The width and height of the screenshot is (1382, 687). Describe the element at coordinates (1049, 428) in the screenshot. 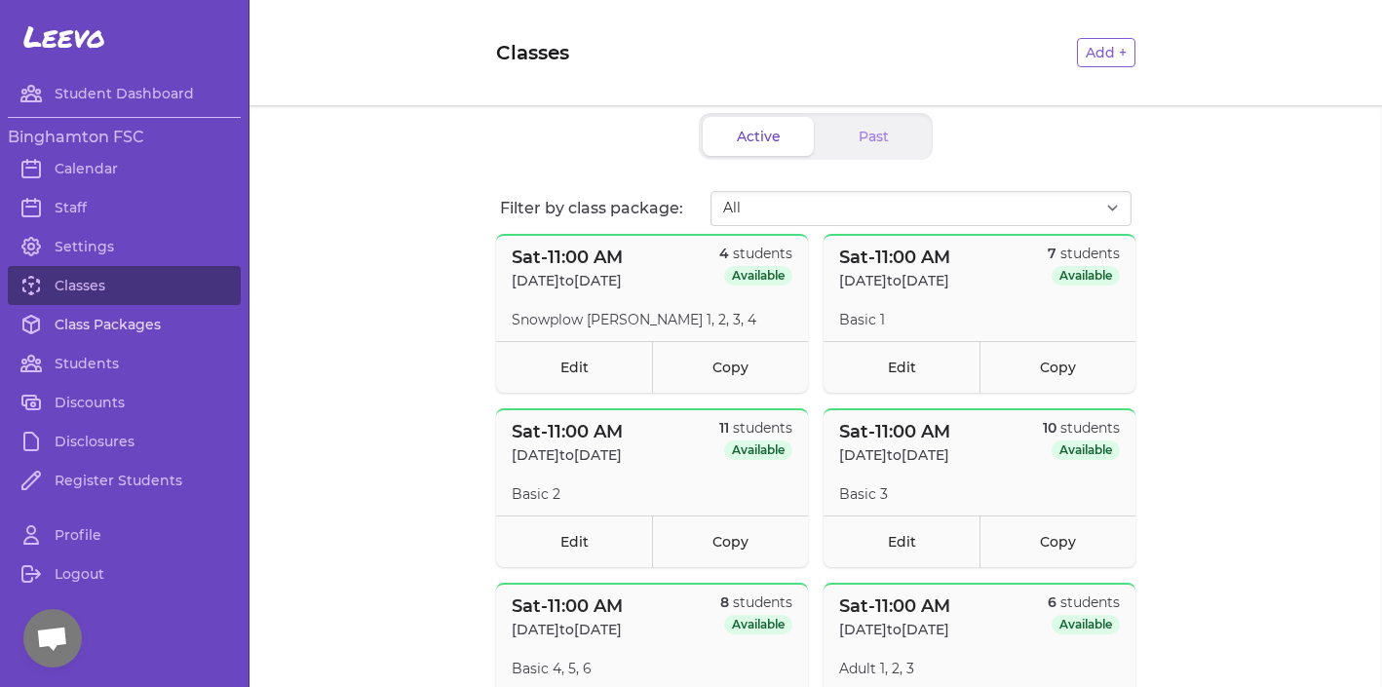

I see `span: 10` at that location.